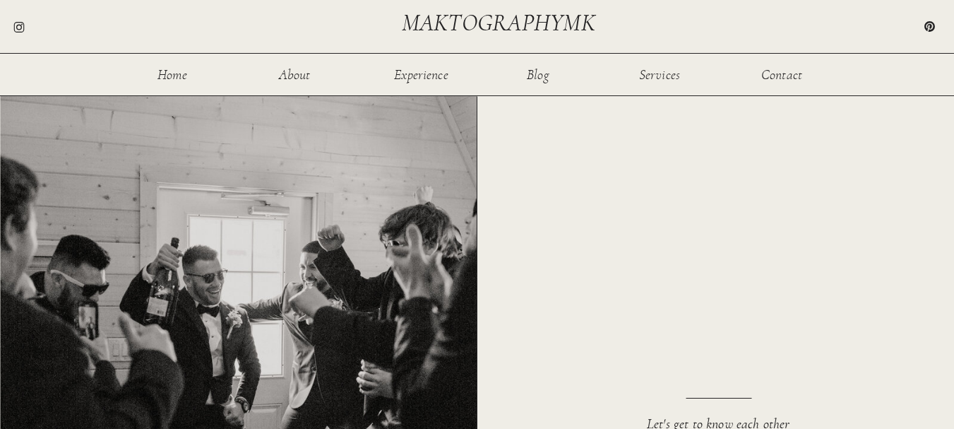  Describe the element at coordinates (294, 73) in the screenshot. I see `nav: About` at that location.